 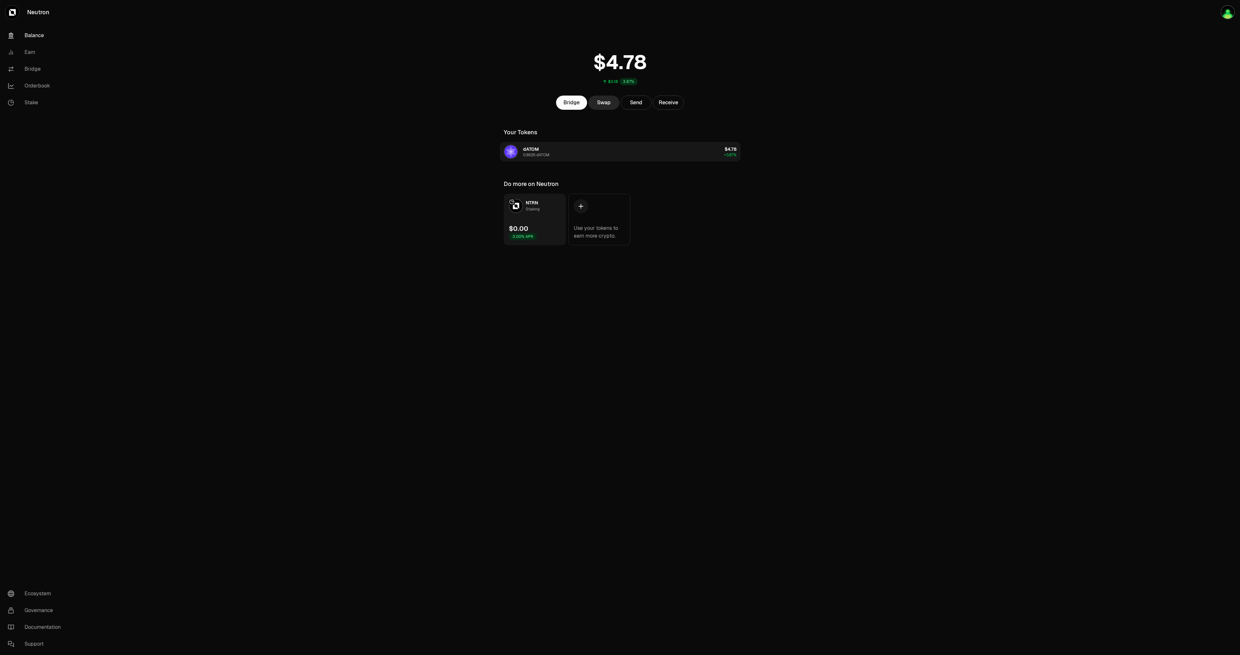 What do you see at coordinates (516, 206) in the screenshot?
I see `img: NTRN Logo` at bounding box center [516, 206].